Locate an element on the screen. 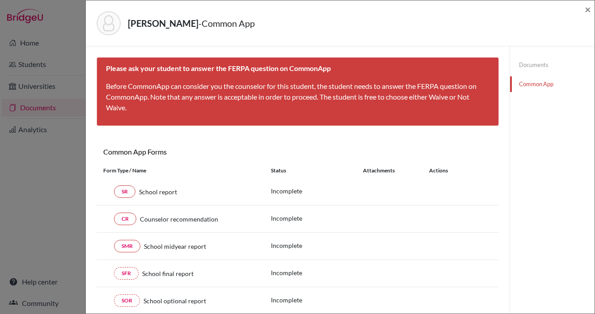 The image size is (595, 314). div: Form Type / Name is located at coordinates (180, 171).